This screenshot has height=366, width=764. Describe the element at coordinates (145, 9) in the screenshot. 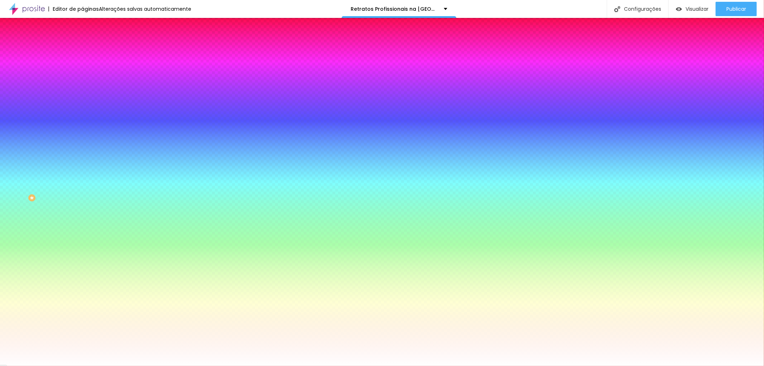

I see `font: Alterações salvas automaticamente` at that location.